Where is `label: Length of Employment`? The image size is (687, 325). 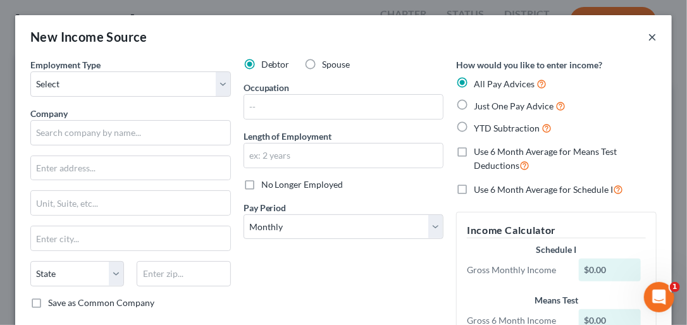 label: Length of Employment is located at coordinates (288, 136).